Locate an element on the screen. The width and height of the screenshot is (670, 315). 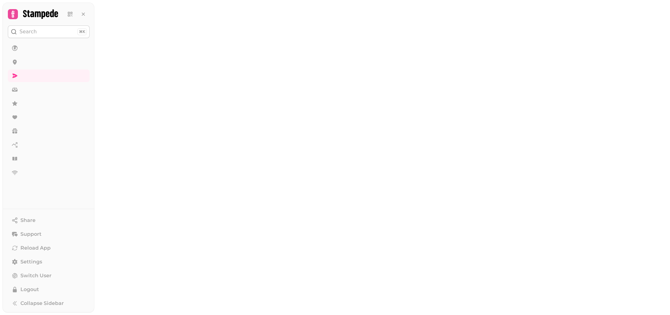
span: Logout is located at coordinates (30, 290).